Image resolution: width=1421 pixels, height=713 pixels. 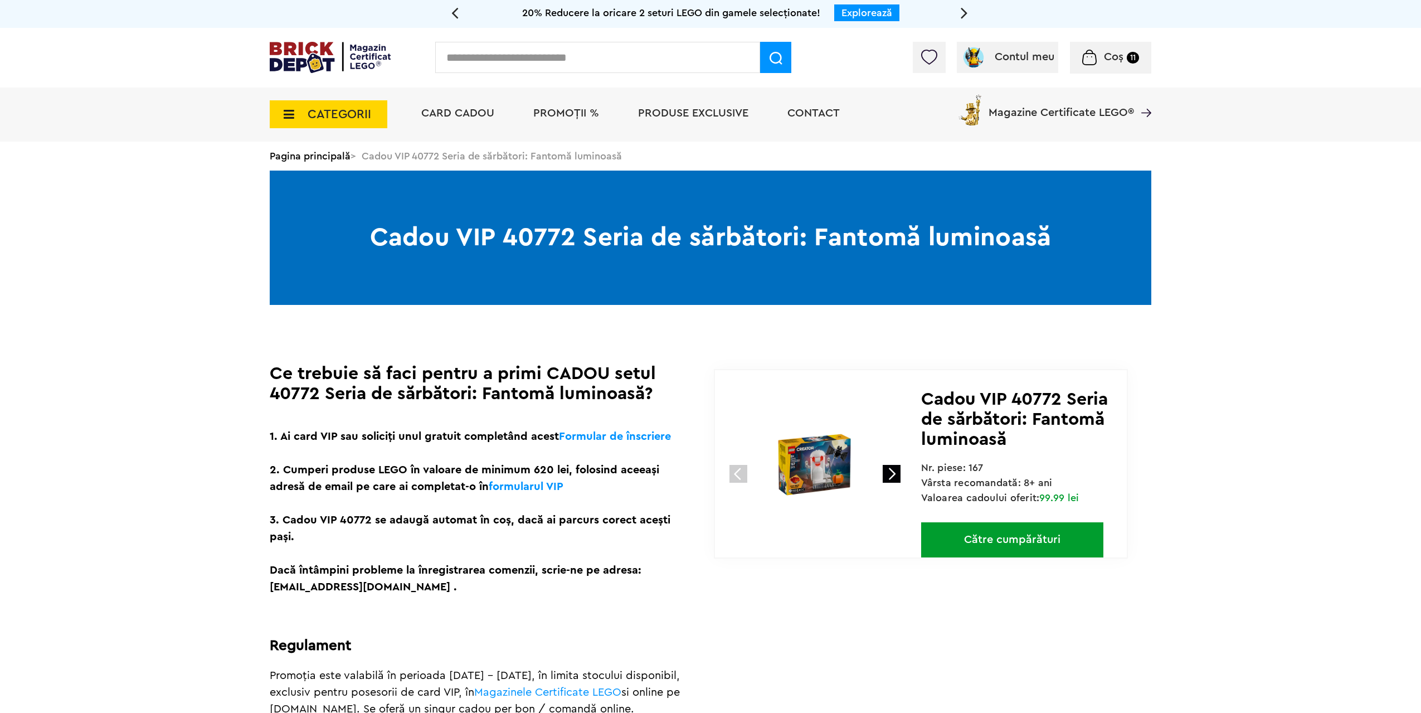 I want to click on a: Explorează, so click(x=867, y=13).